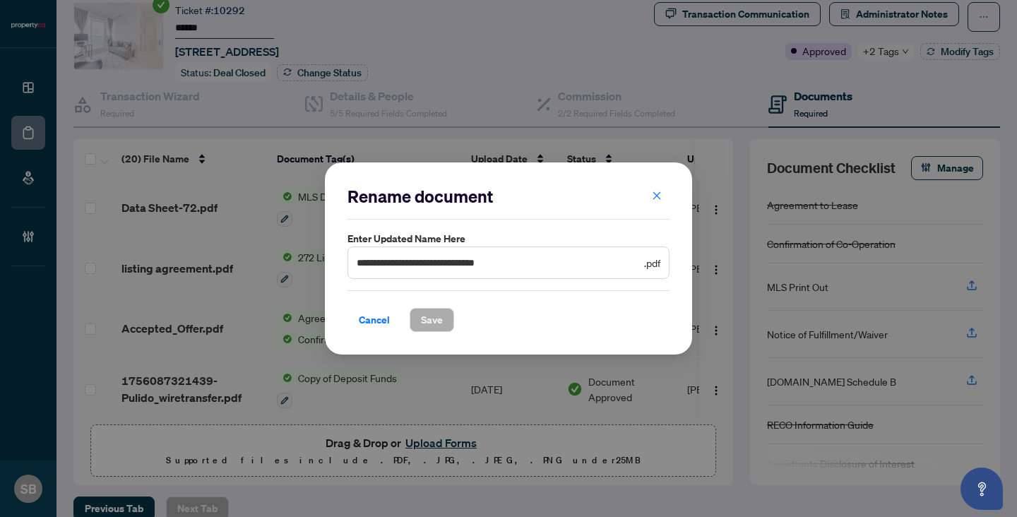 The height and width of the screenshot is (517, 1017). What do you see at coordinates (509, 196) in the screenshot?
I see `h2: Rename document` at bounding box center [509, 196].